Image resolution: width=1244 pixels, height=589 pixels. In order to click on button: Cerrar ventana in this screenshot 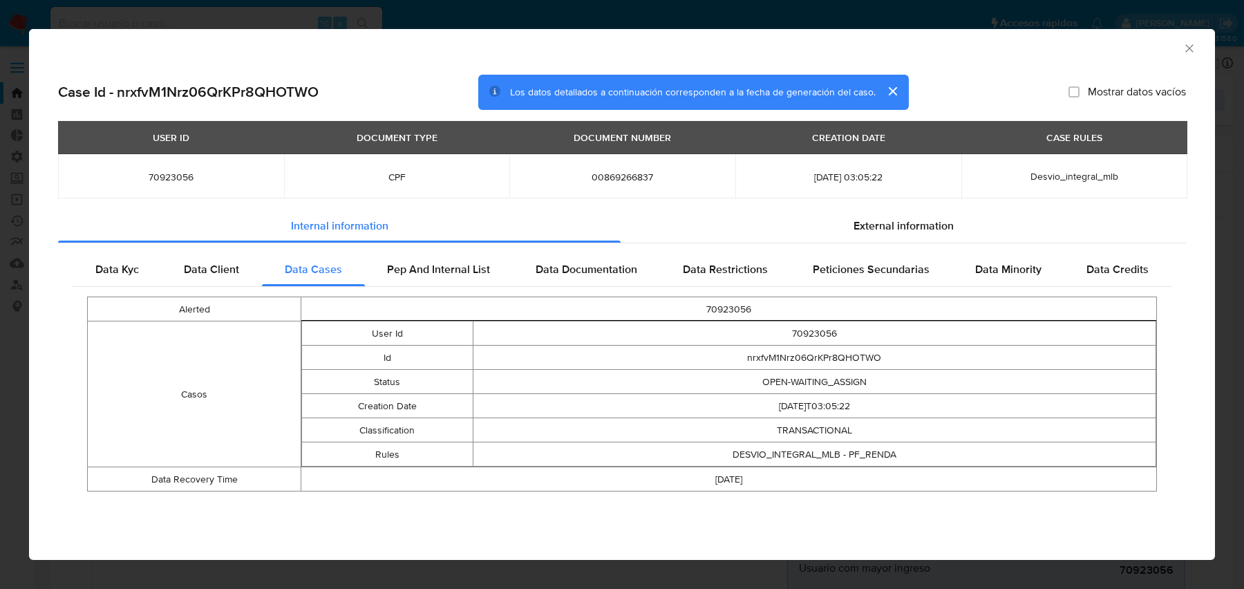, I will do `click(1189, 48)`.